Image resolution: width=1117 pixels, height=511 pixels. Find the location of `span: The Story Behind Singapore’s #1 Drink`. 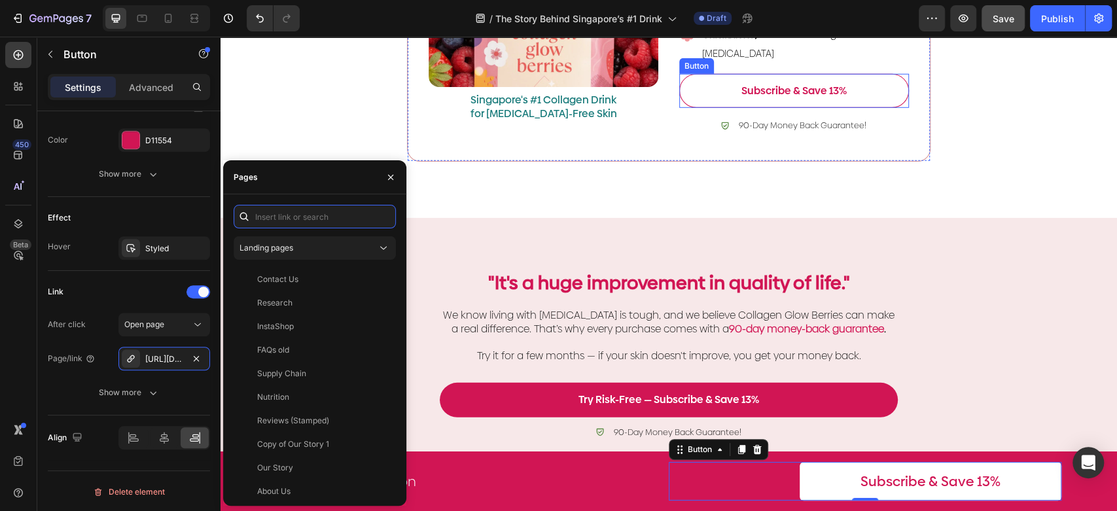

span: The Story Behind Singapore’s #1 Drink is located at coordinates (578, 18).